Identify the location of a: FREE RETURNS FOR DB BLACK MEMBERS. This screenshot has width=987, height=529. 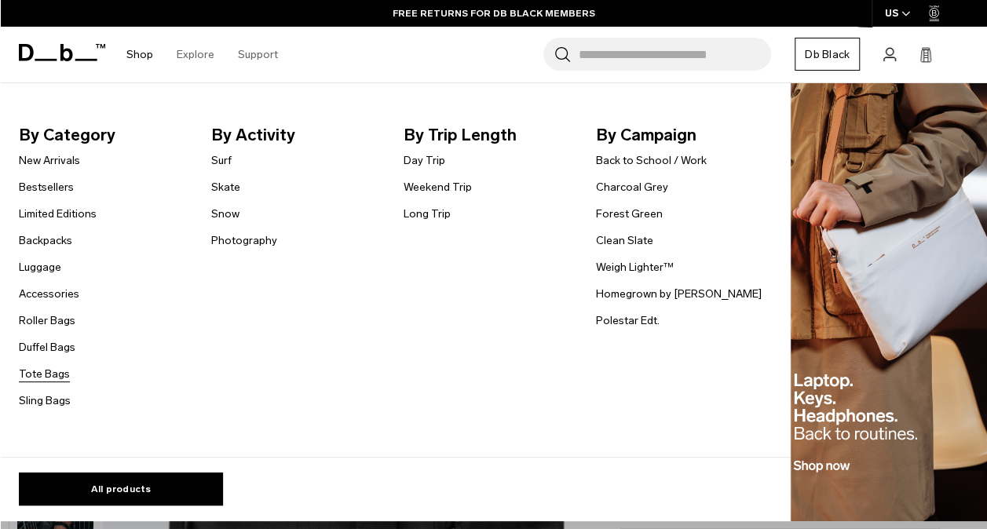
(494, 13).